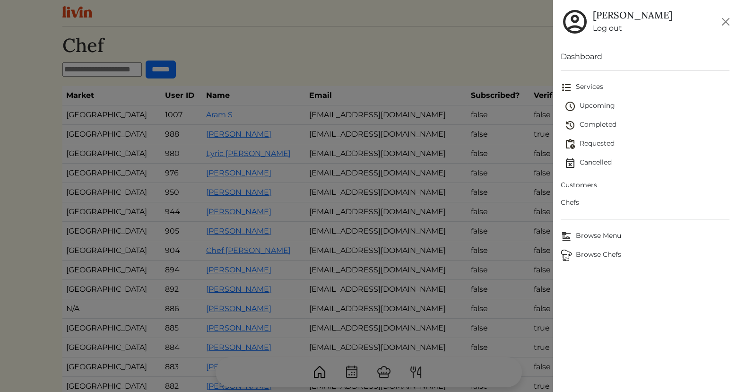 This screenshot has height=392, width=737. Describe the element at coordinates (646, 163) in the screenshot. I see `a: Cancelled` at that location.